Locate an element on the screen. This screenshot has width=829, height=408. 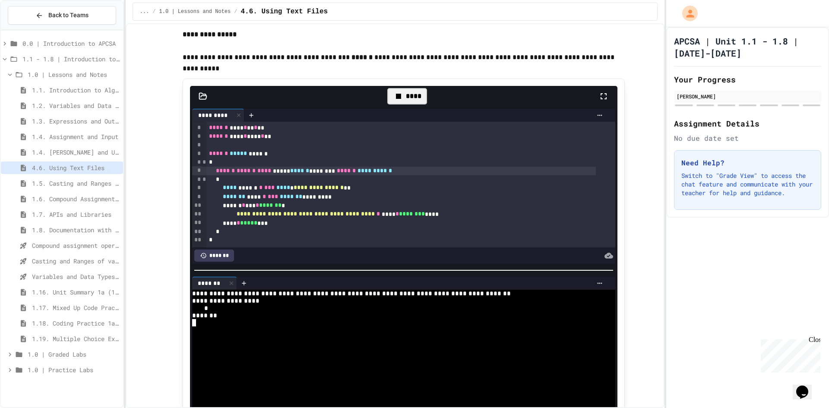
span: 1.8. Documentation with Comments and Preconditions is located at coordinates (76, 230).